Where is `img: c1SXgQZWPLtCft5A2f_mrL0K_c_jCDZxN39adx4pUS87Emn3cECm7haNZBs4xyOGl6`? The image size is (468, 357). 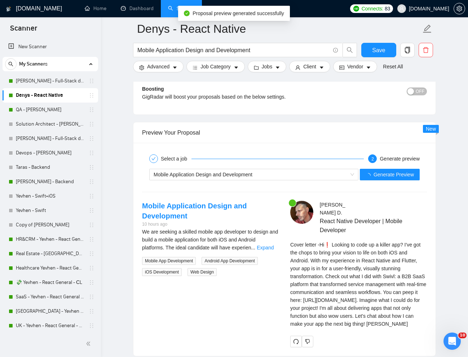 img: c1SXgQZWPLtCft5A2f_mrL0K_c_jCDZxN39adx4pUS87Emn3cECm7haNZBs4xyOGl6 is located at coordinates (302, 213).